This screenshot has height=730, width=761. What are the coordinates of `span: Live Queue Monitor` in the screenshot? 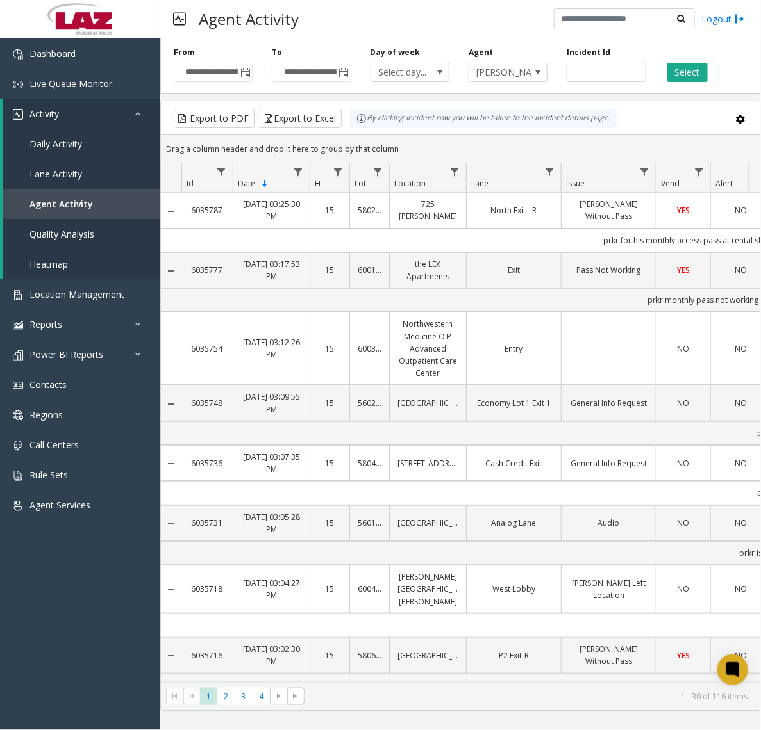 It's located at (70, 83).